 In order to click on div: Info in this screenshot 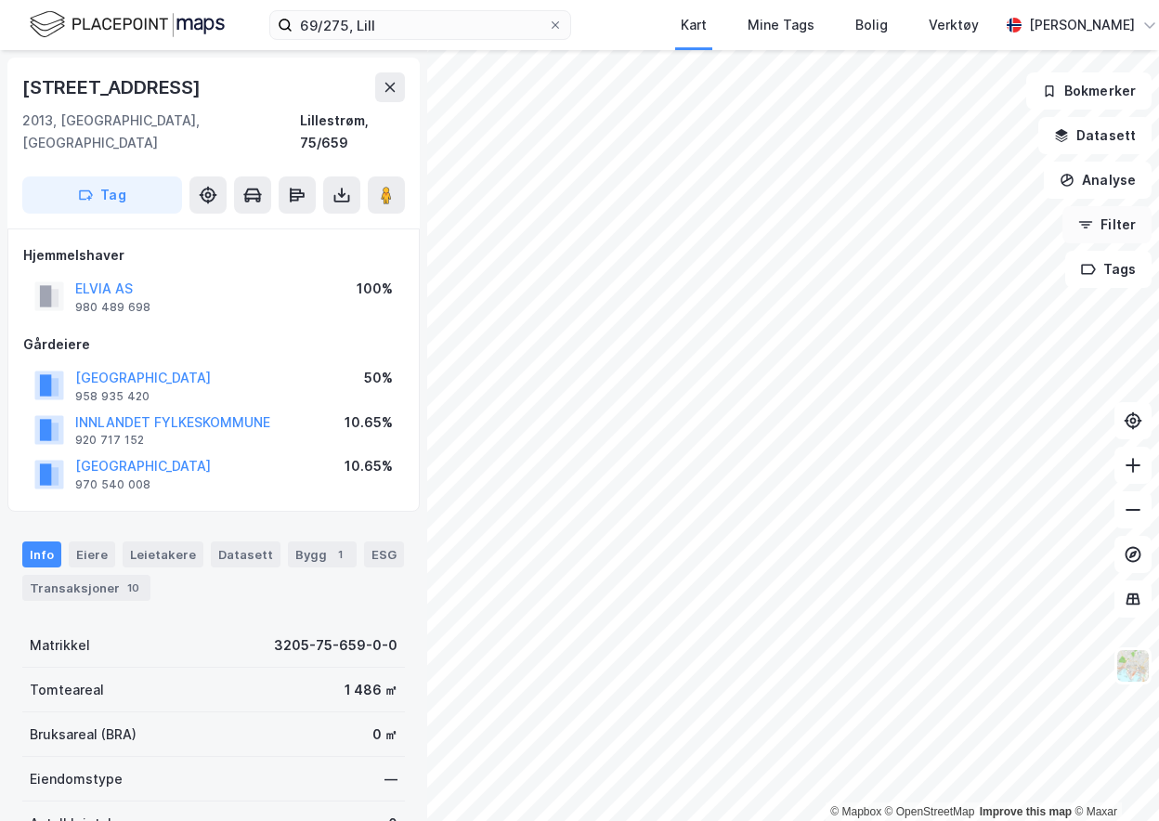, I will do `click(42, 555)`.